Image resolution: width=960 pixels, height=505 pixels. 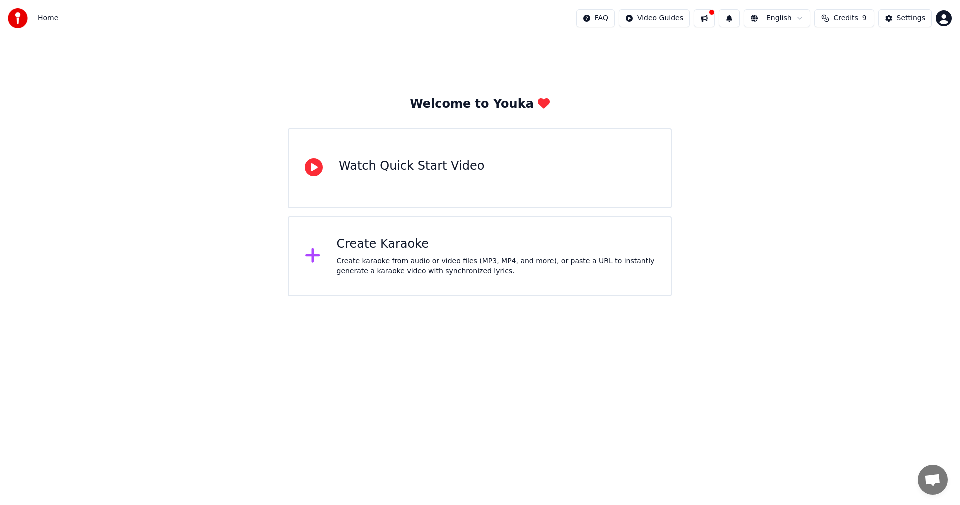 I want to click on div: Settings, so click(x=911, y=18).